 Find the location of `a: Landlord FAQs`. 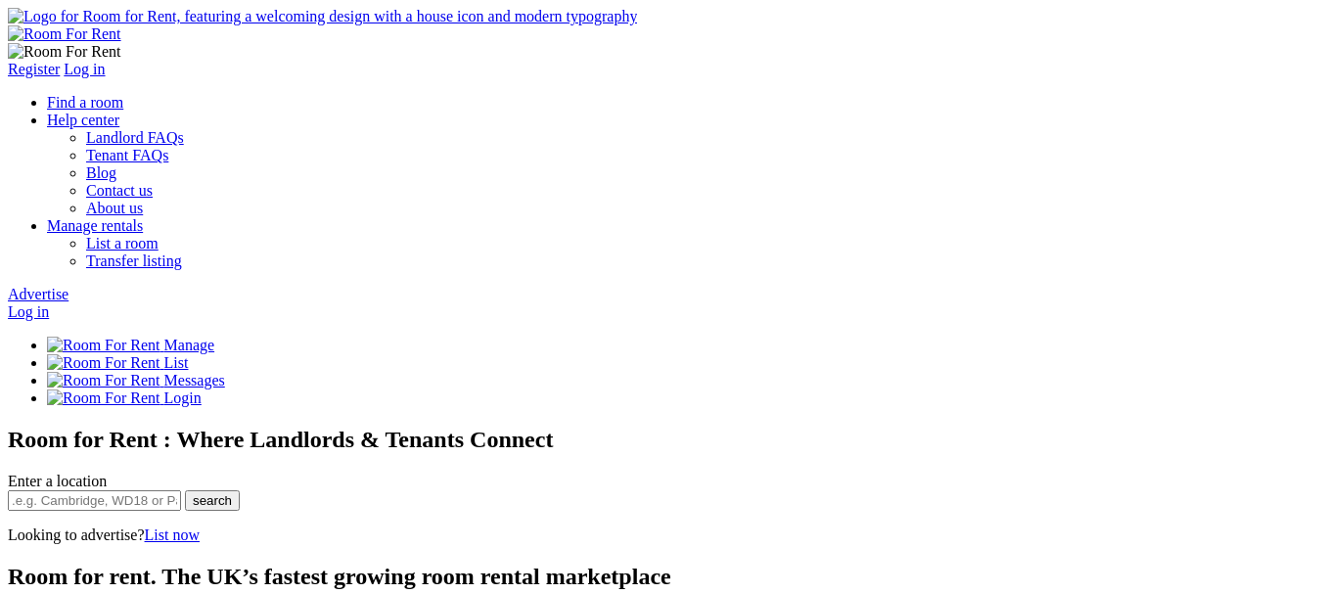

a: Landlord FAQs is located at coordinates (135, 137).